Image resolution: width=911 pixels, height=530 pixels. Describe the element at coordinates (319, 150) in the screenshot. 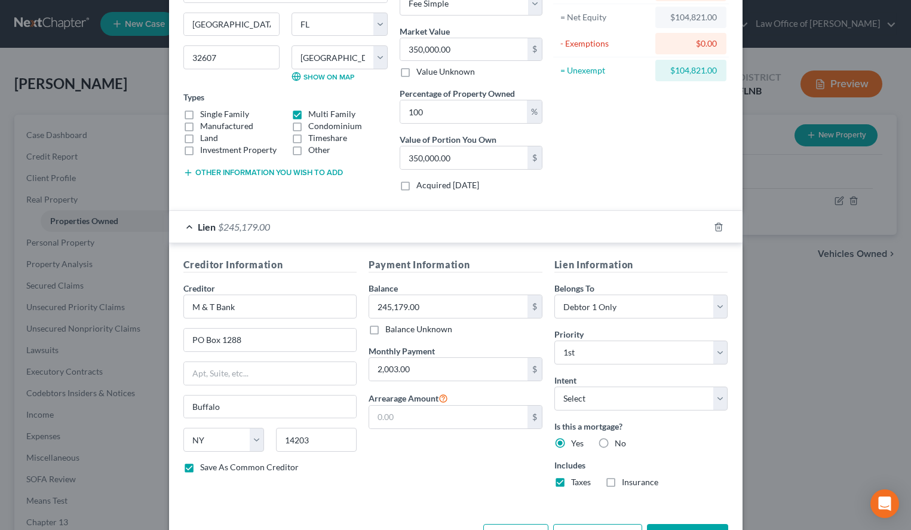

I see `label: Other` at that location.